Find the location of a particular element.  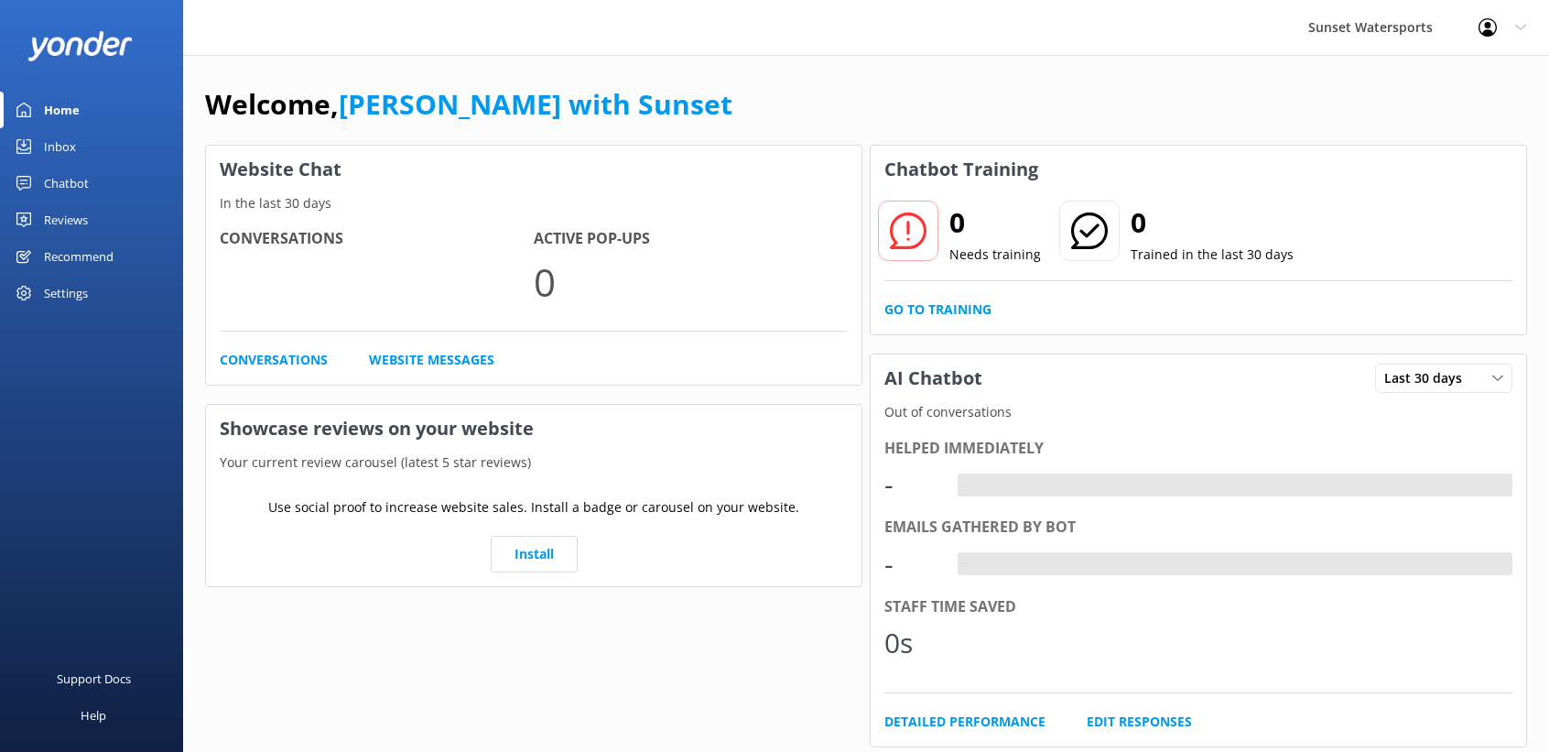

div: Recommend is located at coordinates (79, 256).